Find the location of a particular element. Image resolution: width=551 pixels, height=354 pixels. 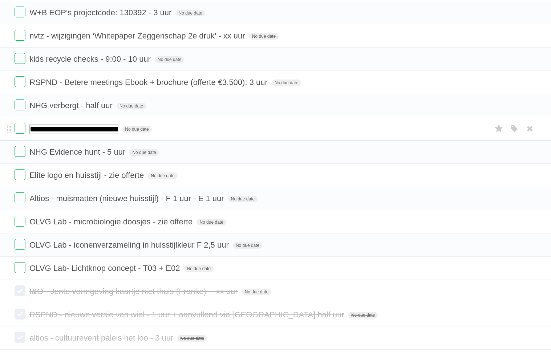

span: NHG Evidence hunt - 5 uur is located at coordinates (78, 152).